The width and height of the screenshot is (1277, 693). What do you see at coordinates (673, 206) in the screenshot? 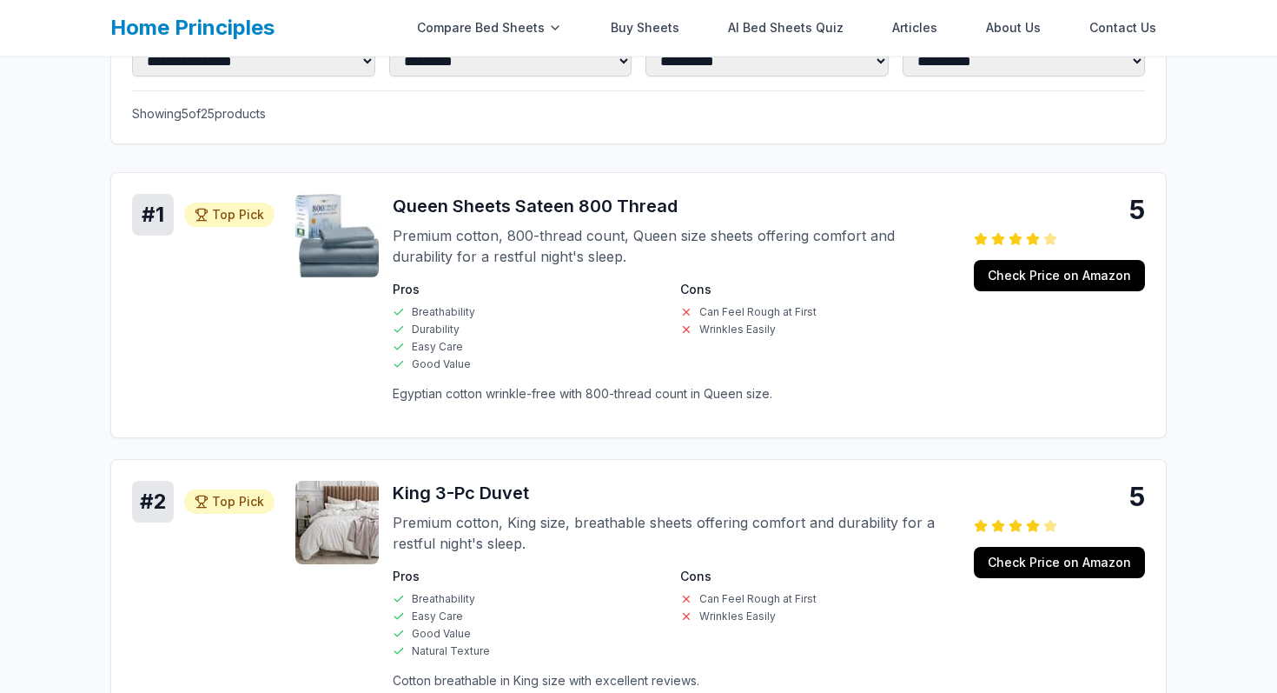
I see `h3: Queen Sheets Sateen 800 Thread` at bounding box center [673, 206].